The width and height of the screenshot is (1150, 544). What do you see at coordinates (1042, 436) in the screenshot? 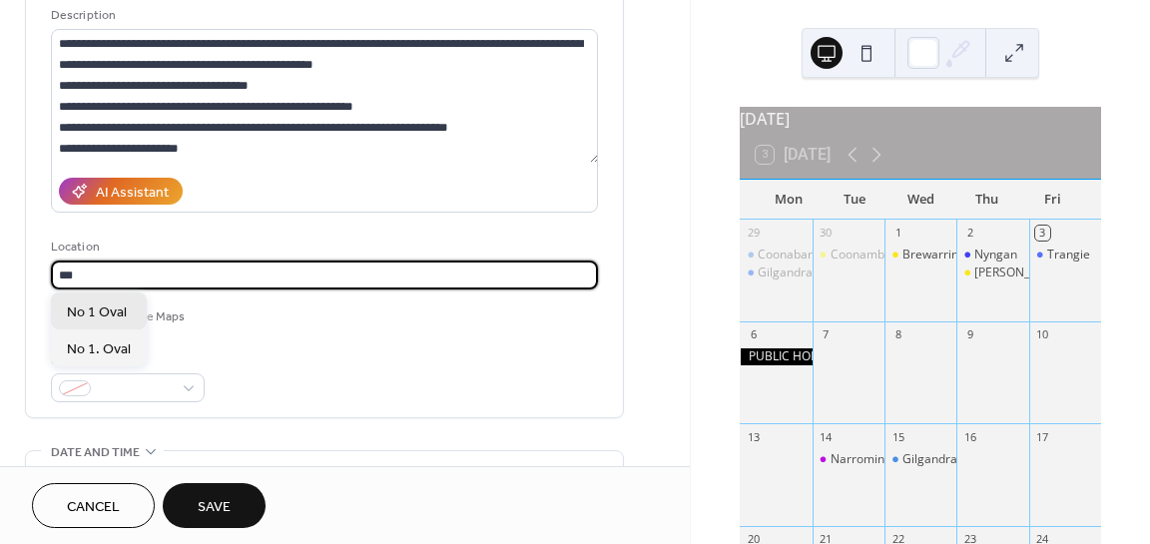
I see `div: 17` at bounding box center [1042, 436].